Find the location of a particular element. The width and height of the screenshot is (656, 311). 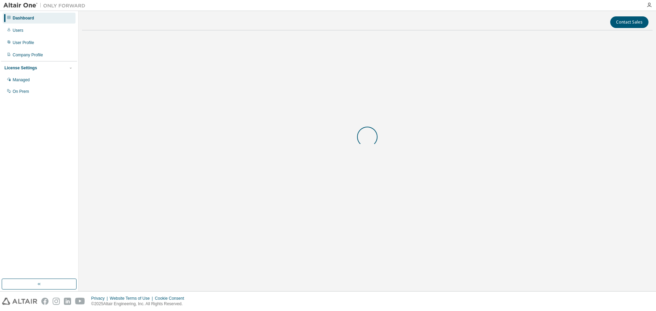

div: Website Terms of Use is located at coordinates (132, 298).